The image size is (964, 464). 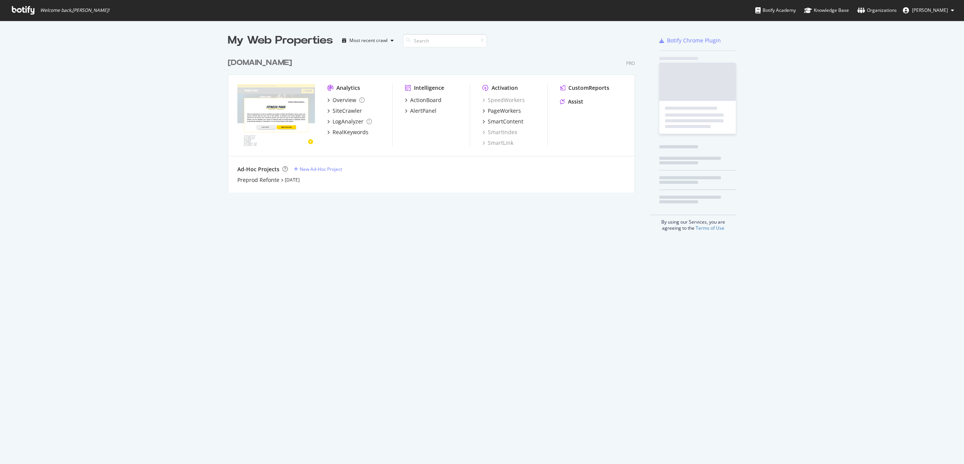 What do you see at coordinates (368, 41) in the screenshot?
I see `button: Most recent crawl` at bounding box center [368, 41].